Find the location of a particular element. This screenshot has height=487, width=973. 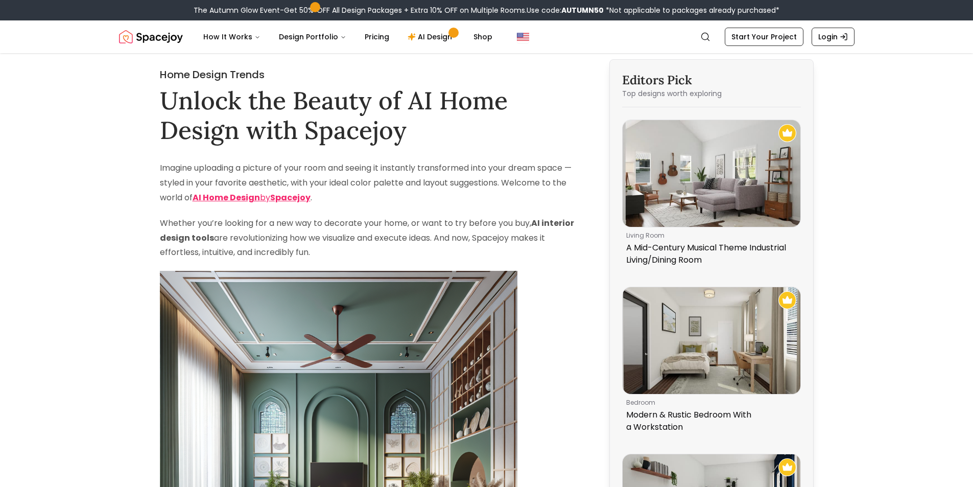

a: Shop is located at coordinates (482, 37).